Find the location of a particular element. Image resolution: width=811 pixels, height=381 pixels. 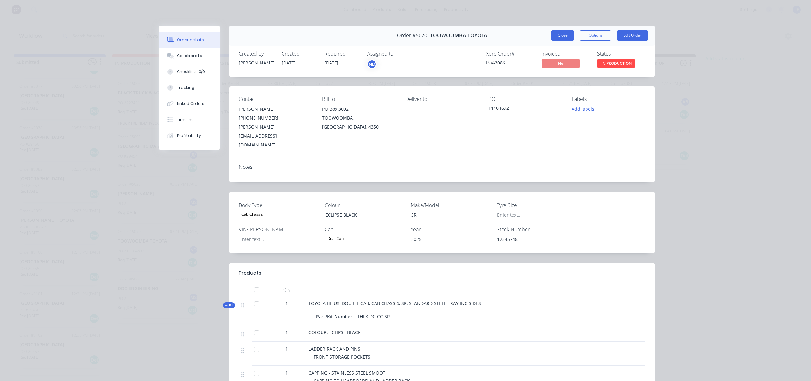

div: INV-3086 is located at coordinates (510, 63).